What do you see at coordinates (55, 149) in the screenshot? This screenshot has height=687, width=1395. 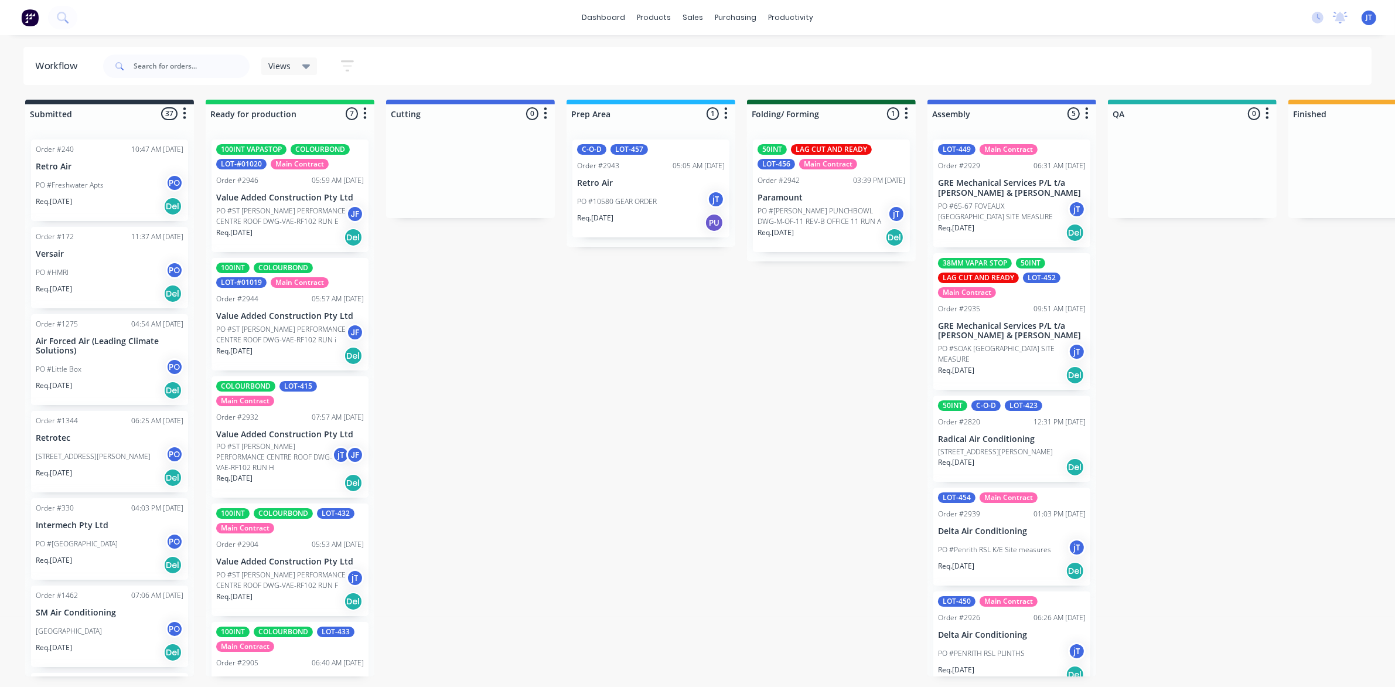 I see `div: Order #240` at bounding box center [55, 149].